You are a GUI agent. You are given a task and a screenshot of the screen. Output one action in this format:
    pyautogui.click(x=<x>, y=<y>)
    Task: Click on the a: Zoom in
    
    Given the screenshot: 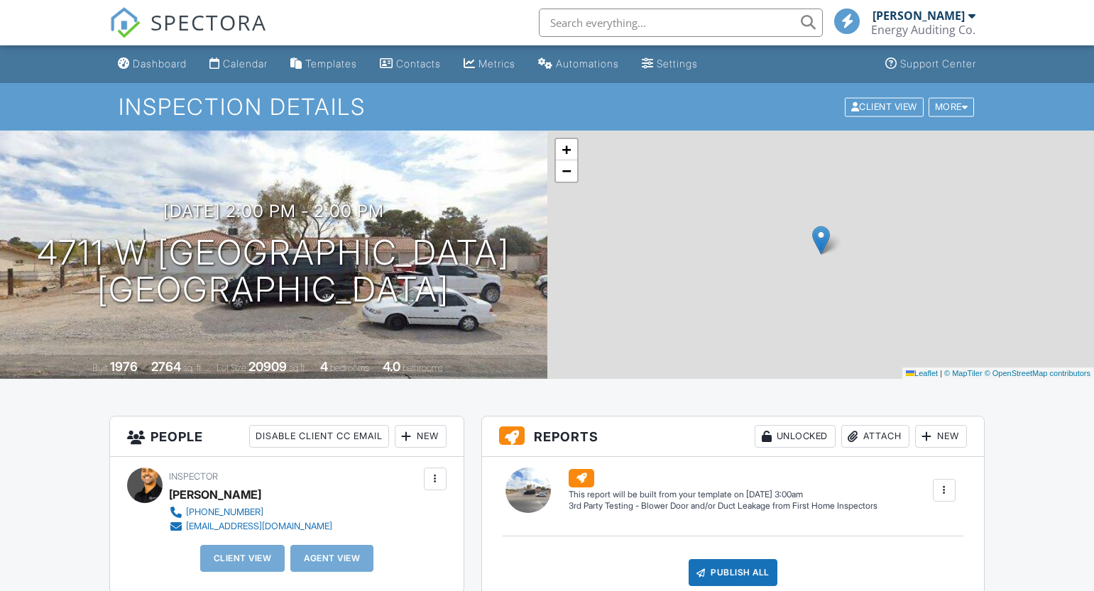 What is the action you would take?
    pyautogui.click(x=566, y=150)
    